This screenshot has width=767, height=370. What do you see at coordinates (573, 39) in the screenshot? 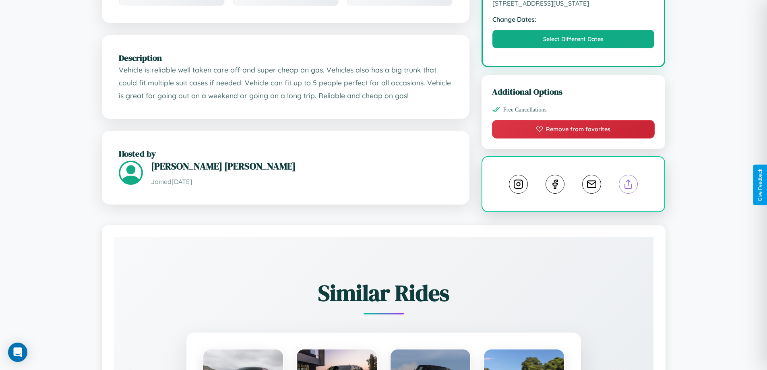
I see `button: Select Different Dates` at bounding box center [573, 39].